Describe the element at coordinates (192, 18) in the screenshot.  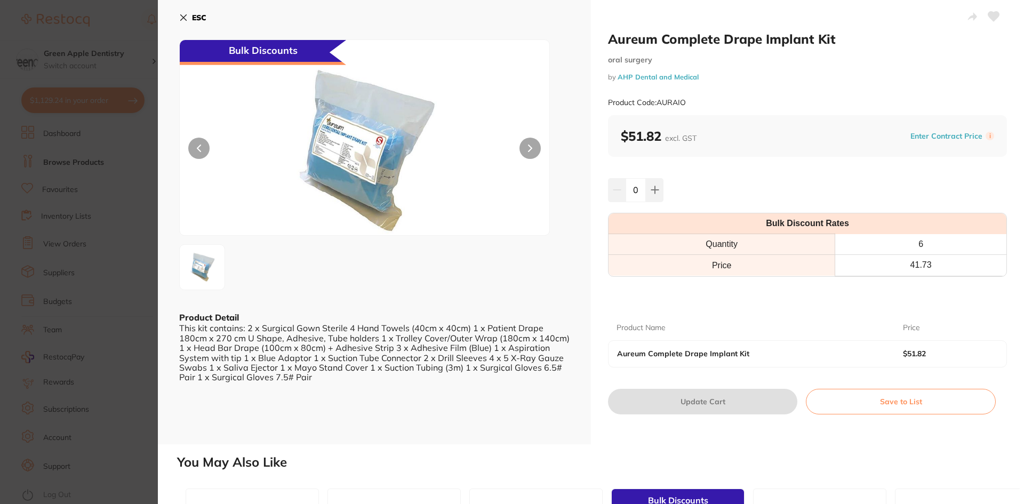
I see `button: ESC` at that location.